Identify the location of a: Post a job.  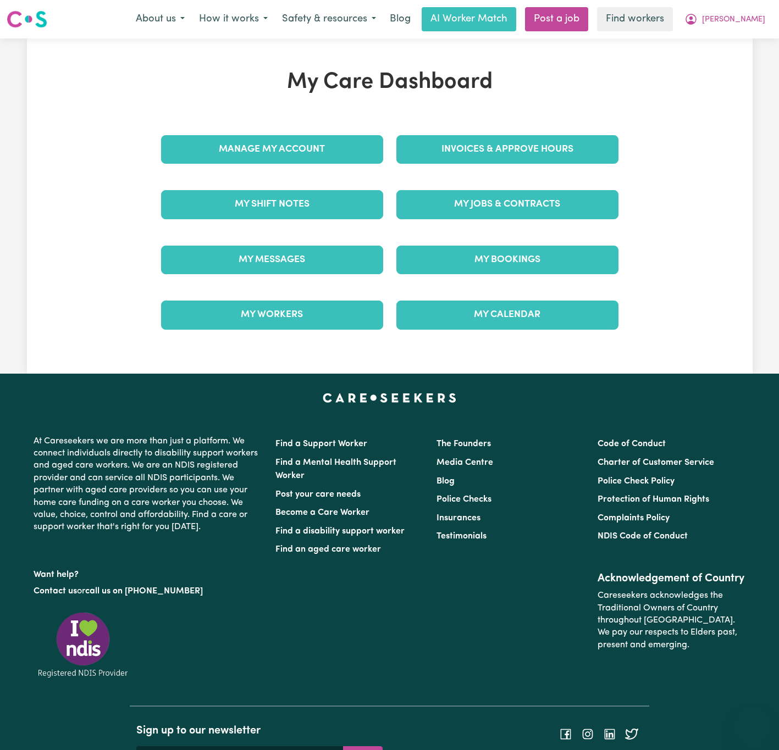
(556, 19).